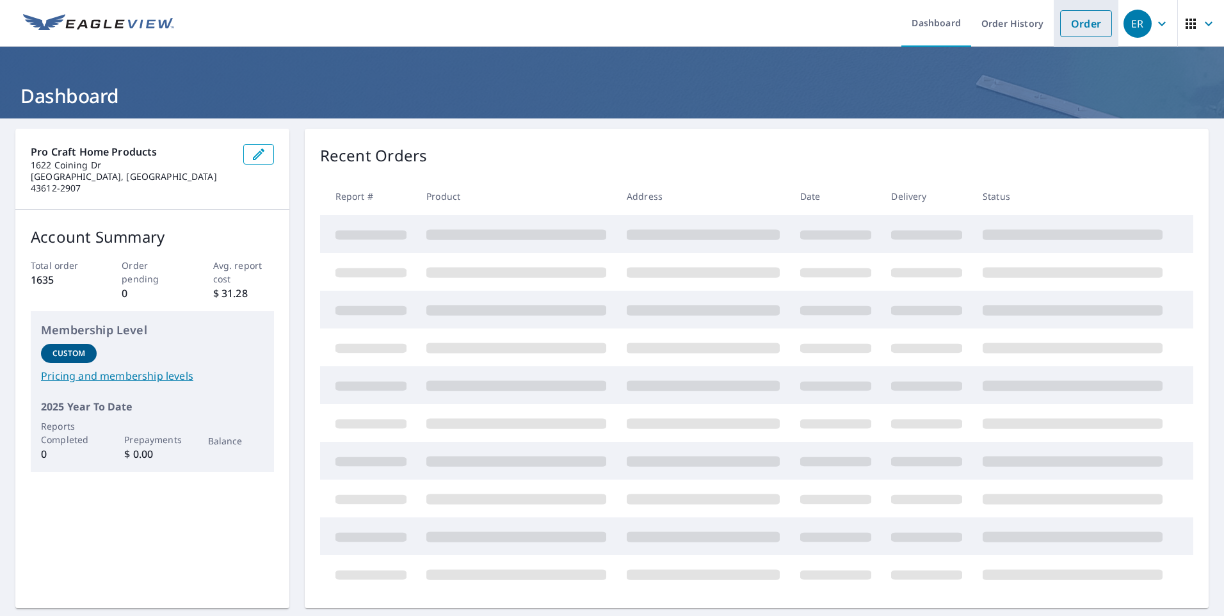  What do you see at coordinates (152, 376) in the screenshot?
I see `a: Pricing and membership levels` at bounding box center [152, 376].